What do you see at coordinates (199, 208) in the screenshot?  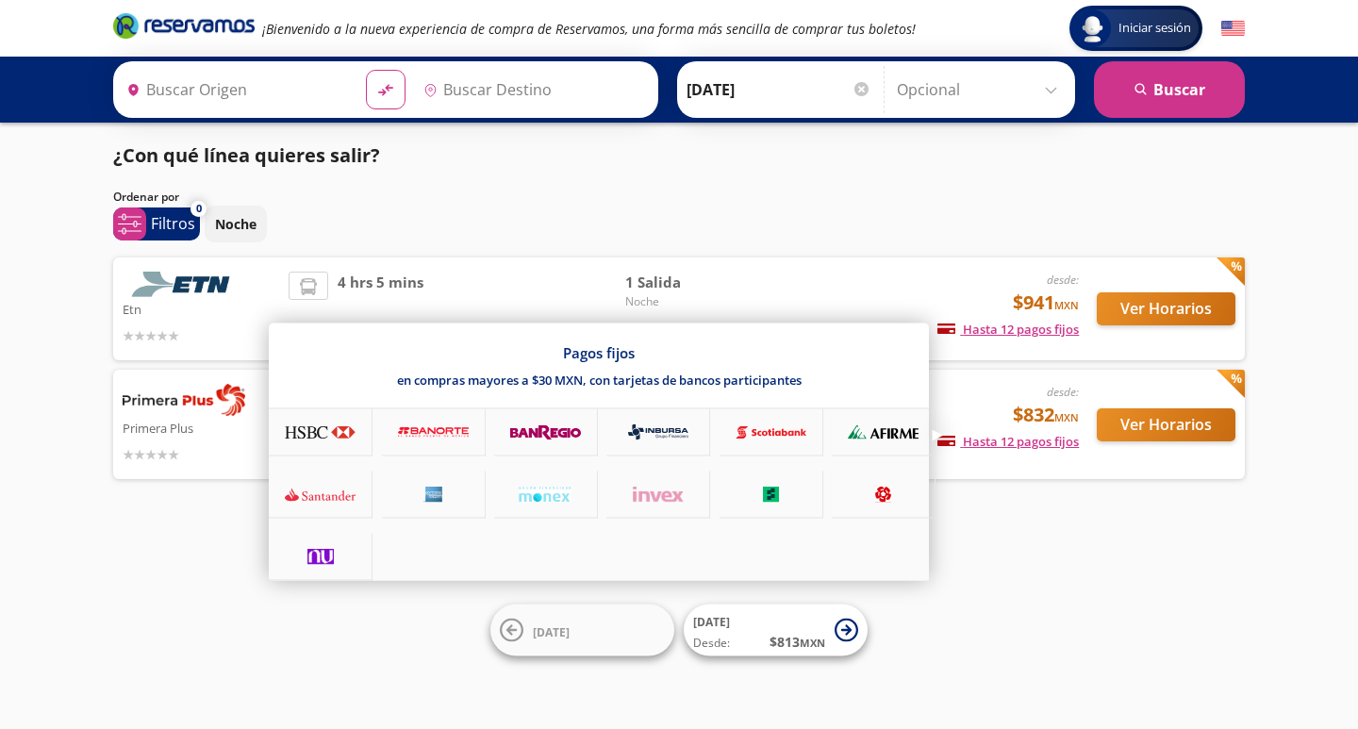 I see `span: 0` at bounding box center [199, 208].